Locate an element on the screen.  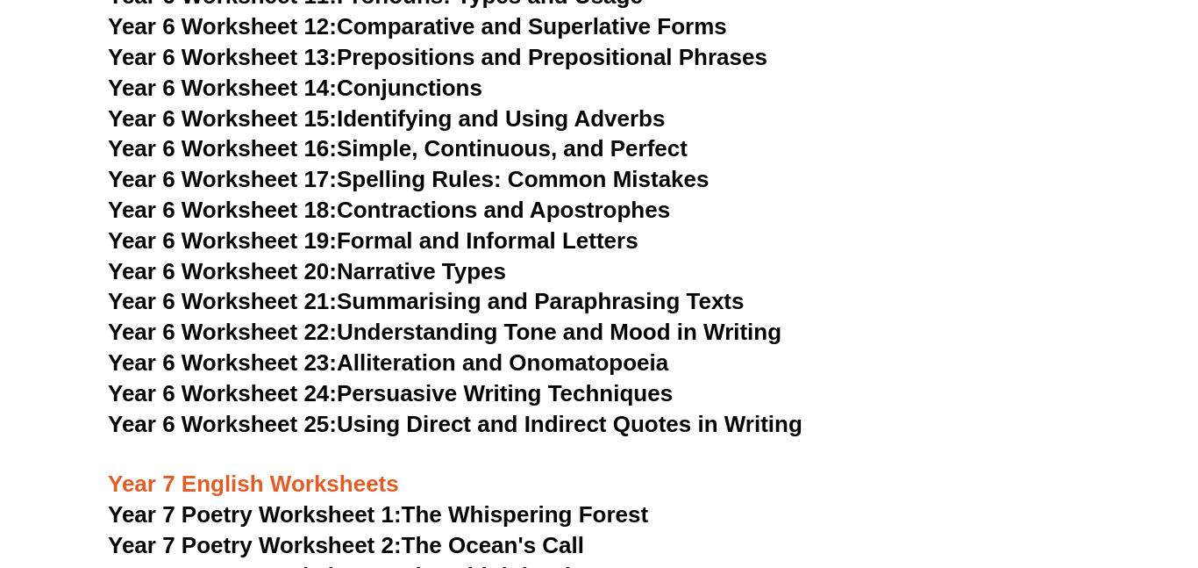
div: Chat Widget is located at coordinates (1053, 468).